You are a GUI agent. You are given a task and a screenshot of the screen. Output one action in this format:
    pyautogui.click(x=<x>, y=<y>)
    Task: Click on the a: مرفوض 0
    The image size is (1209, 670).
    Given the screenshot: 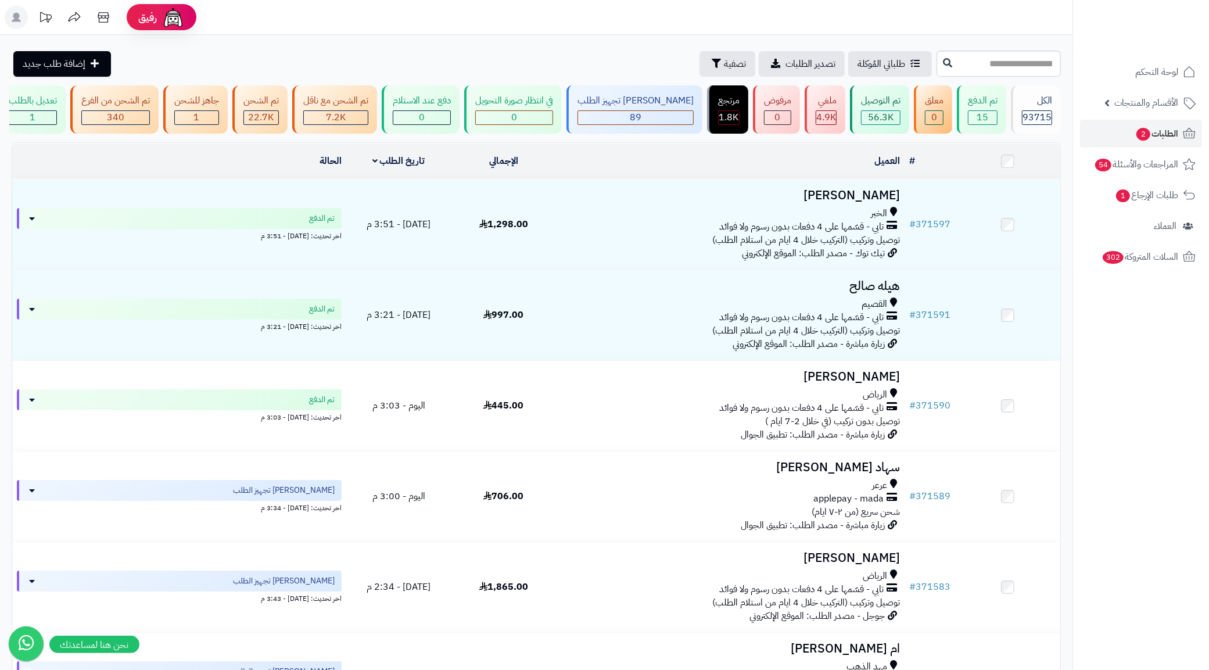 What is the action you would take?
    pyautogui.click(x=776, y=109)
    